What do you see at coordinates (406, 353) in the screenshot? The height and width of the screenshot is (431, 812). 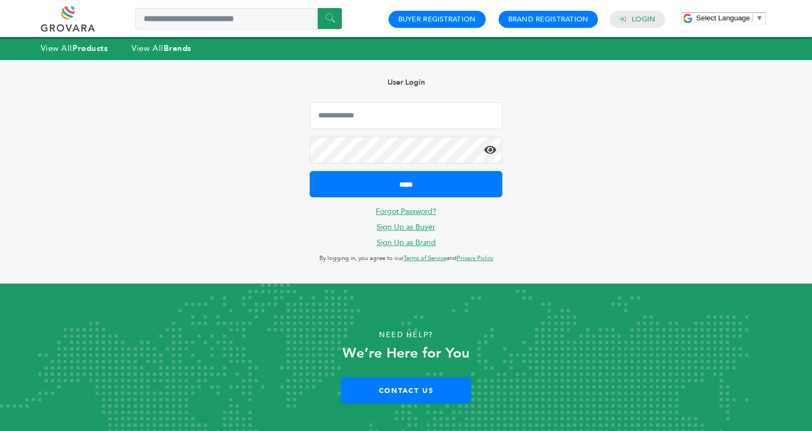 I see `strong: We’re Here for You` at bounding box center [406, 353].